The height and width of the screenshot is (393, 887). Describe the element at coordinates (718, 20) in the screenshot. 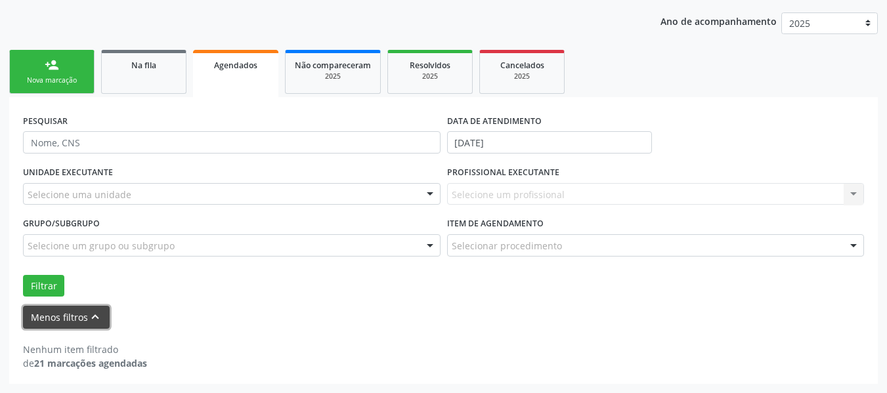

I see `p: Ano de acompanhamento` at that location.